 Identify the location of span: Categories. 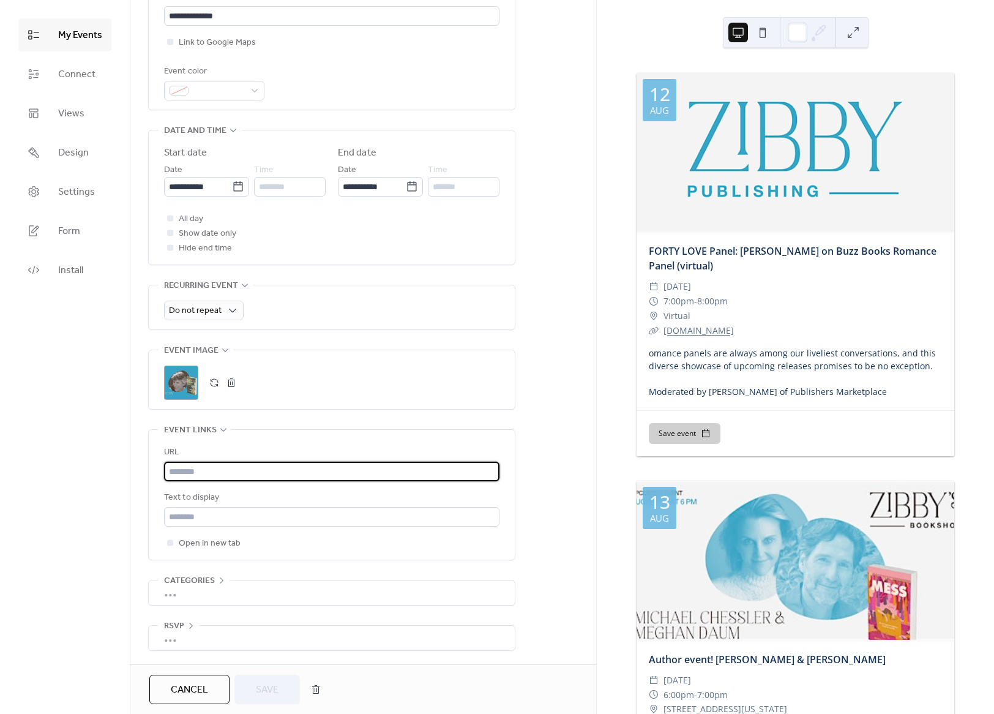
(189, 581).